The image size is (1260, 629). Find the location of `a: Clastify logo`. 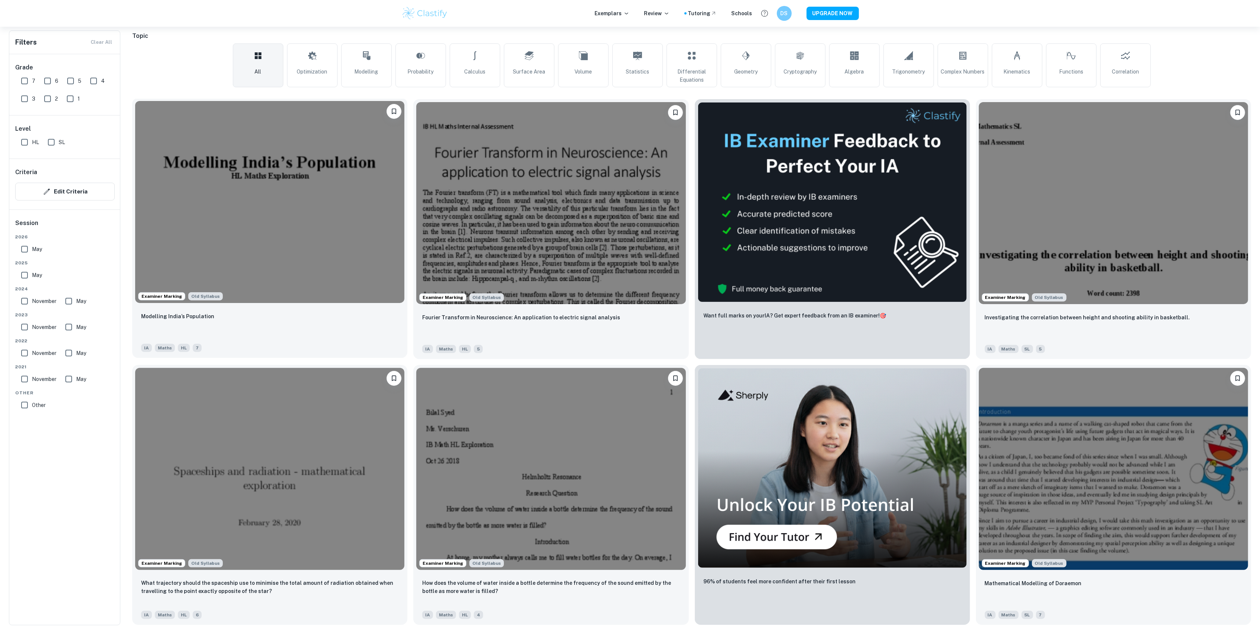

a: Clastify logo is located at coordinates (425, 13).